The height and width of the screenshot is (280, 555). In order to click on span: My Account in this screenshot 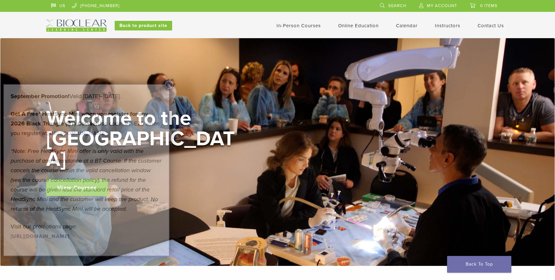, I will do `click(442, 6)`.